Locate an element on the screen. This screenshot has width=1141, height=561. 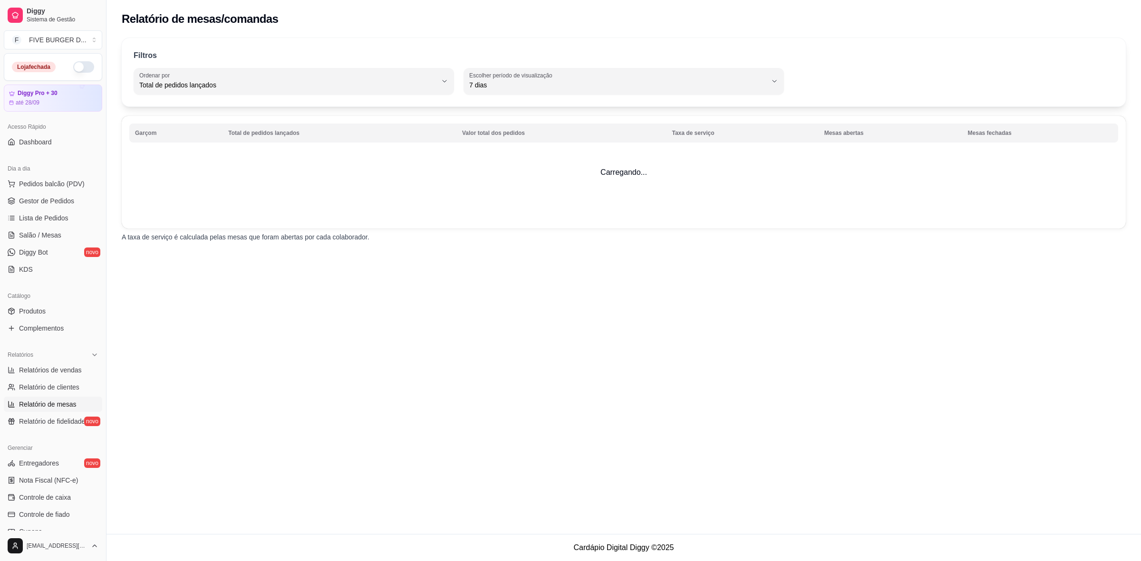
label: Ordenar por is located at coordinates (156, 75).